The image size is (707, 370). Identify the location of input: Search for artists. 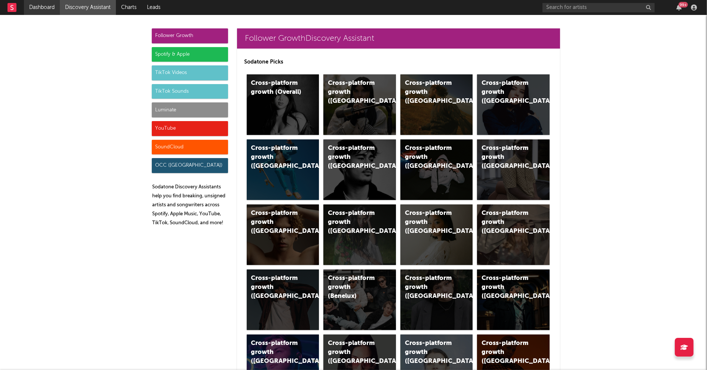
(599, 7).